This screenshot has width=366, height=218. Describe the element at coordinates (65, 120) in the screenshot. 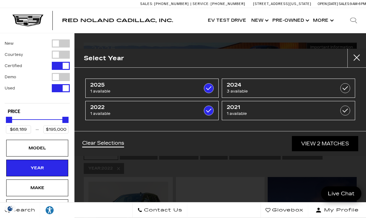

I see `div: Maximum Price` at that location.